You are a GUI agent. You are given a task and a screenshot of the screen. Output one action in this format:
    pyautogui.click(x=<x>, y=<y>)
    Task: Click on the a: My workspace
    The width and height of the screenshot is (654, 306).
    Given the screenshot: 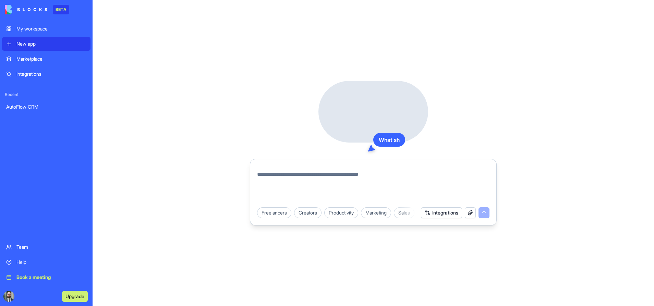 What is the action you would take?
    pyautogui.click(x=46, y=29)
    